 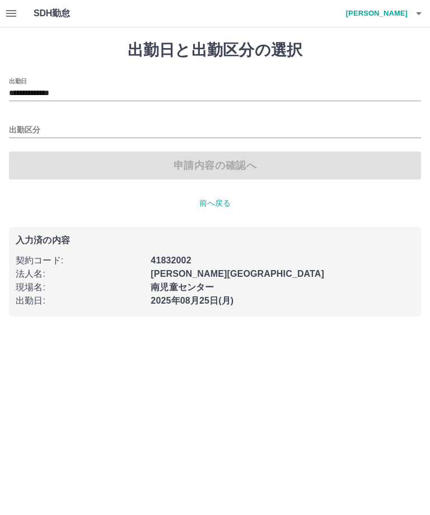 What do you see at coordinates (215, 203) in the screenshot?
I see `p: 前へ戻る` at bounding box center [215, 203].